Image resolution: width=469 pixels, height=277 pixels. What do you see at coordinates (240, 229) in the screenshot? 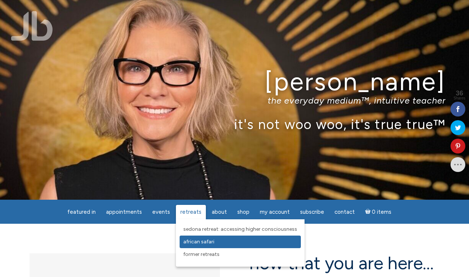
I see `a: Sedona Retreat: Accessing Higher Consciousness` at bounding box center [240, 229].